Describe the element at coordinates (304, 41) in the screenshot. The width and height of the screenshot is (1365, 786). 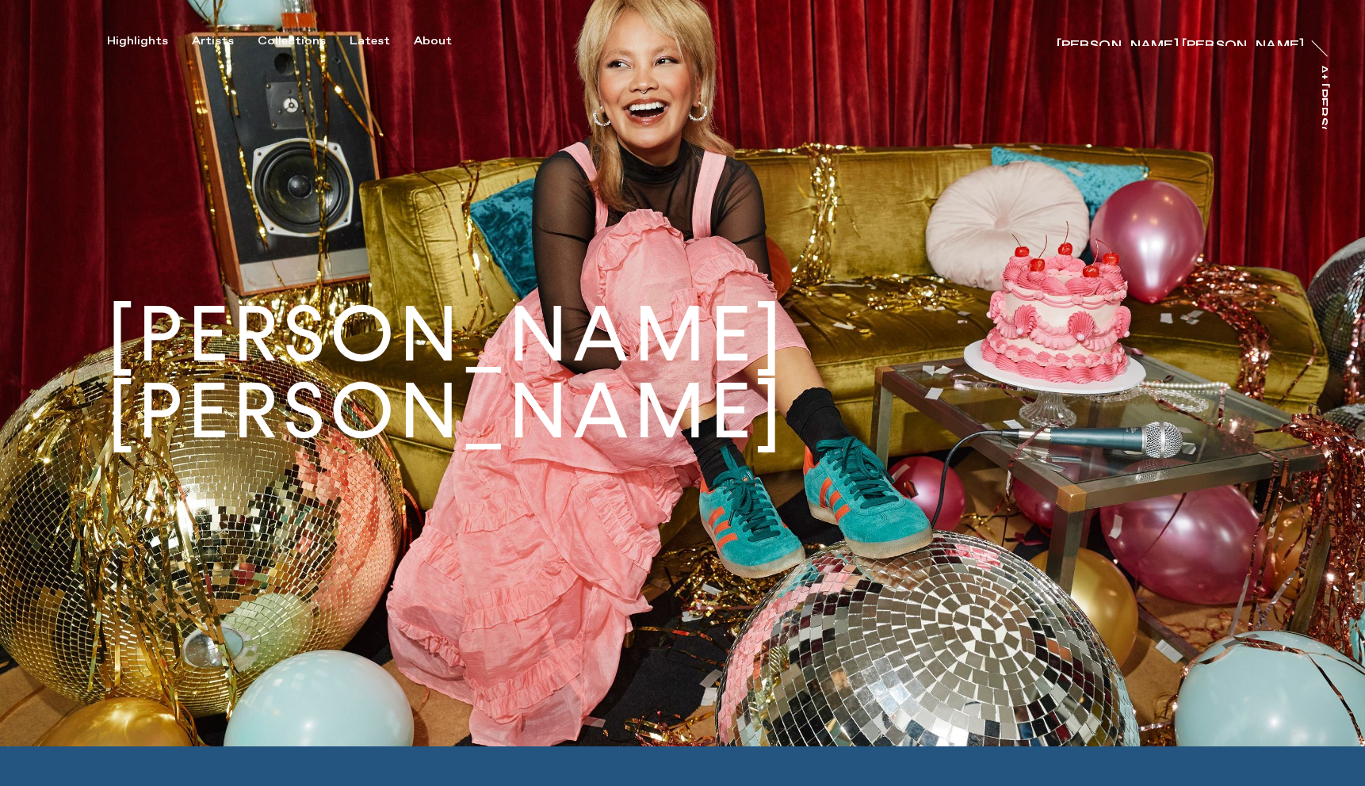
I see `button: Collections` at that location.